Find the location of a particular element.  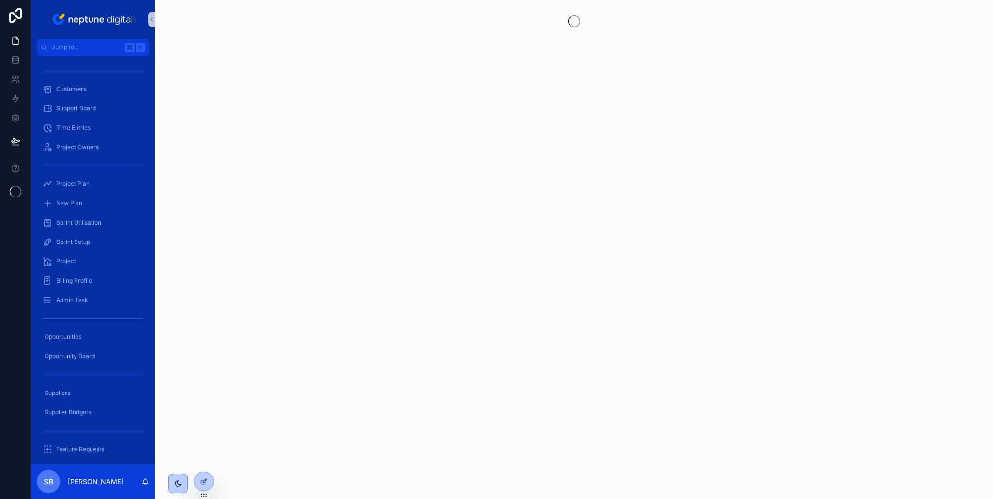

span: Customers is located at coordinates (71, 89).